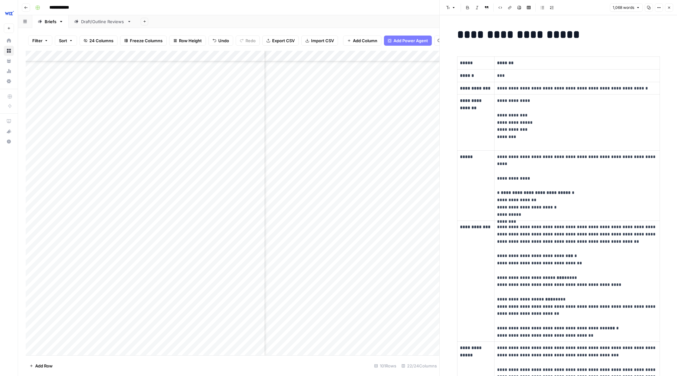  I want to click on button: Redo, so click(248, 41).